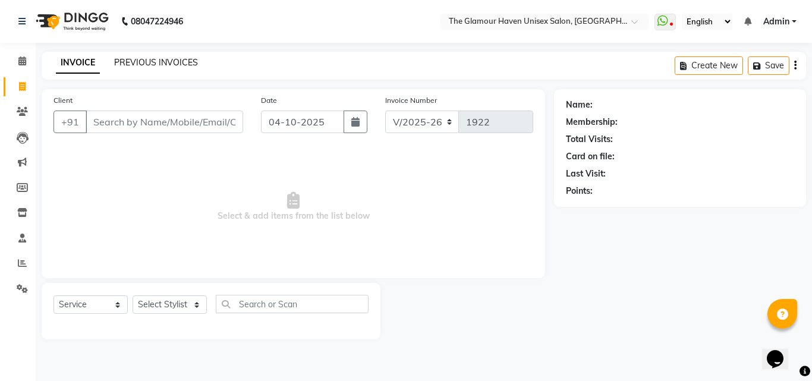 The width and height of the screenshot is (812, 381). What do you see at coordinates (777, 21) in the screenshot?
I see `span: Admin` at bounding box center [777, 21].